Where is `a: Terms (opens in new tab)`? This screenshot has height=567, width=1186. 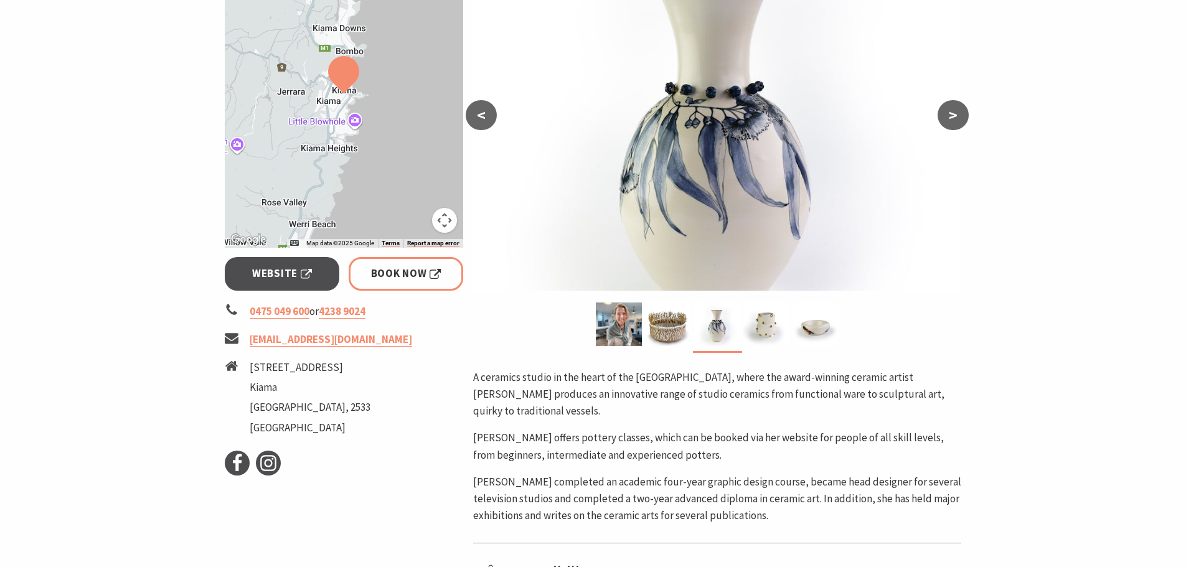
a: Terms (opens in new tab) is located at coordinates (390, 243).